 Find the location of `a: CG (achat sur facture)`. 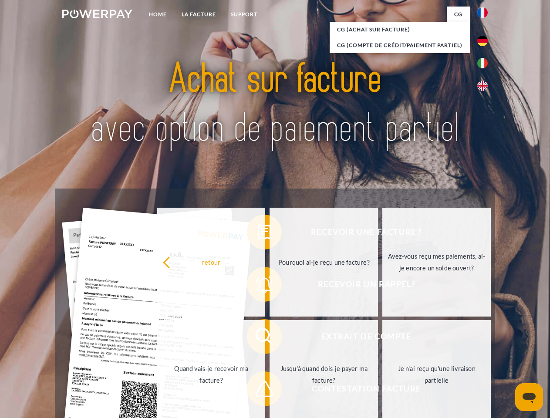

a: CG (achat sur facture) is located at coordinates (400, 30).